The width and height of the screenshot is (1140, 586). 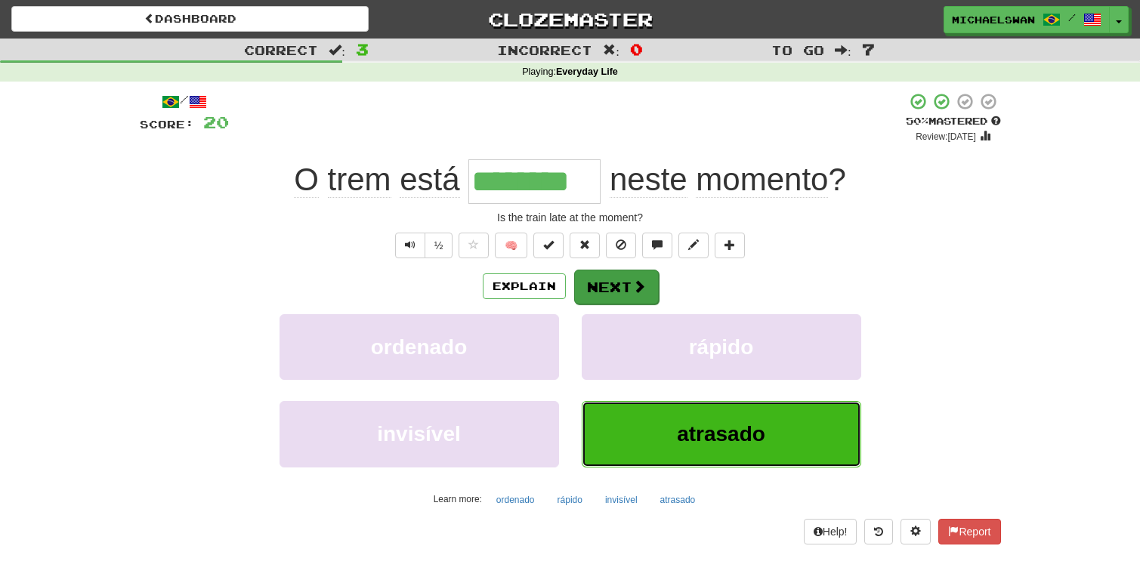 I want to click on span: 0, so click(x=636, y=49).